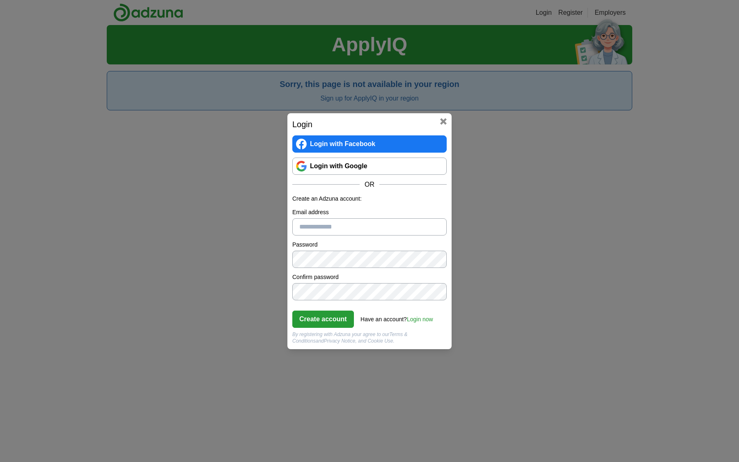  I want to click on label: Confirm password, so click(370, 277).